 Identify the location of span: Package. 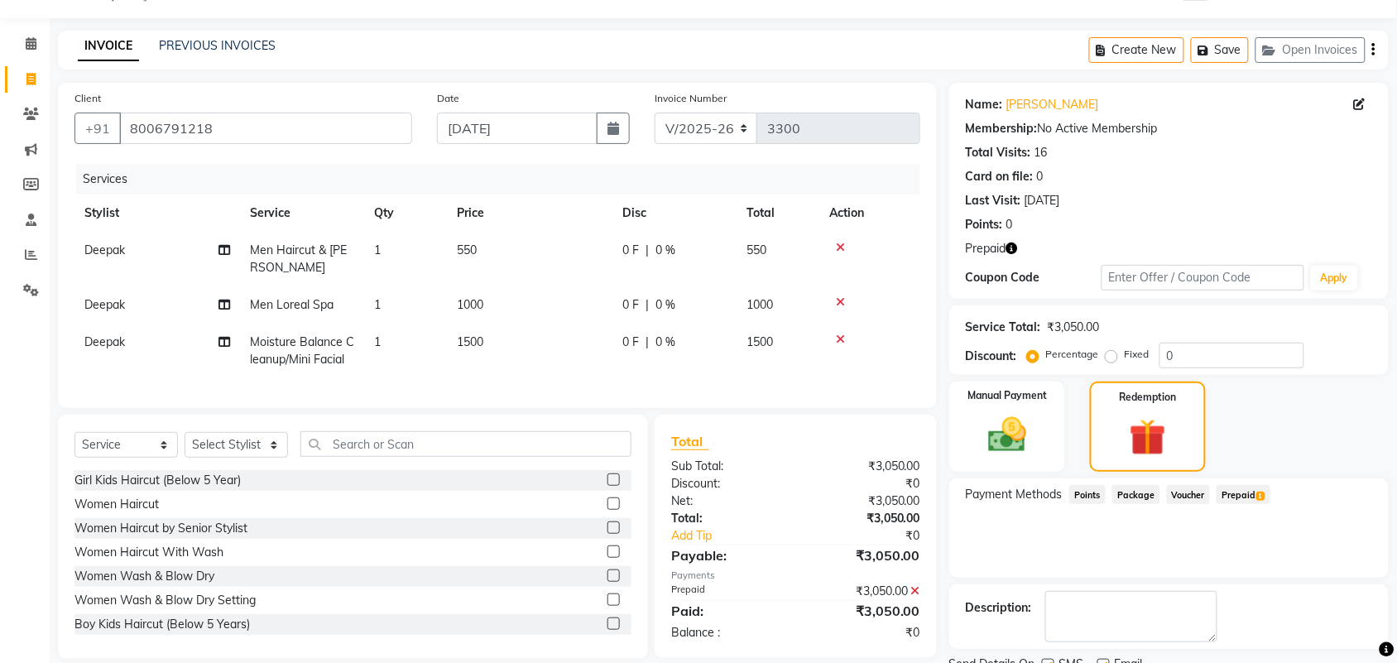
(1136, 494).